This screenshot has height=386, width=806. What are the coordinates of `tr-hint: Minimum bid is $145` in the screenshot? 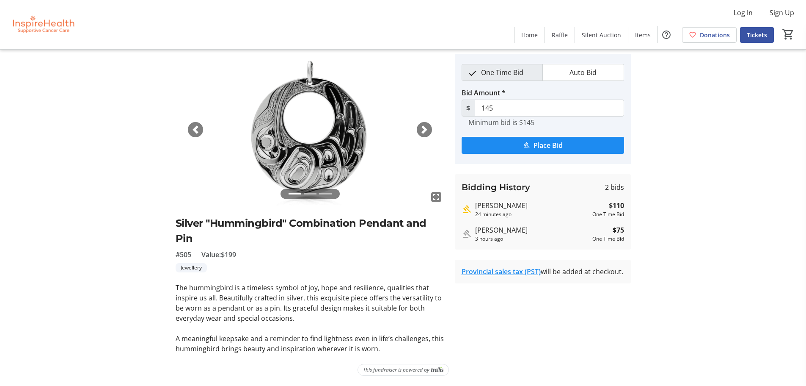 It's located at (502, 122).